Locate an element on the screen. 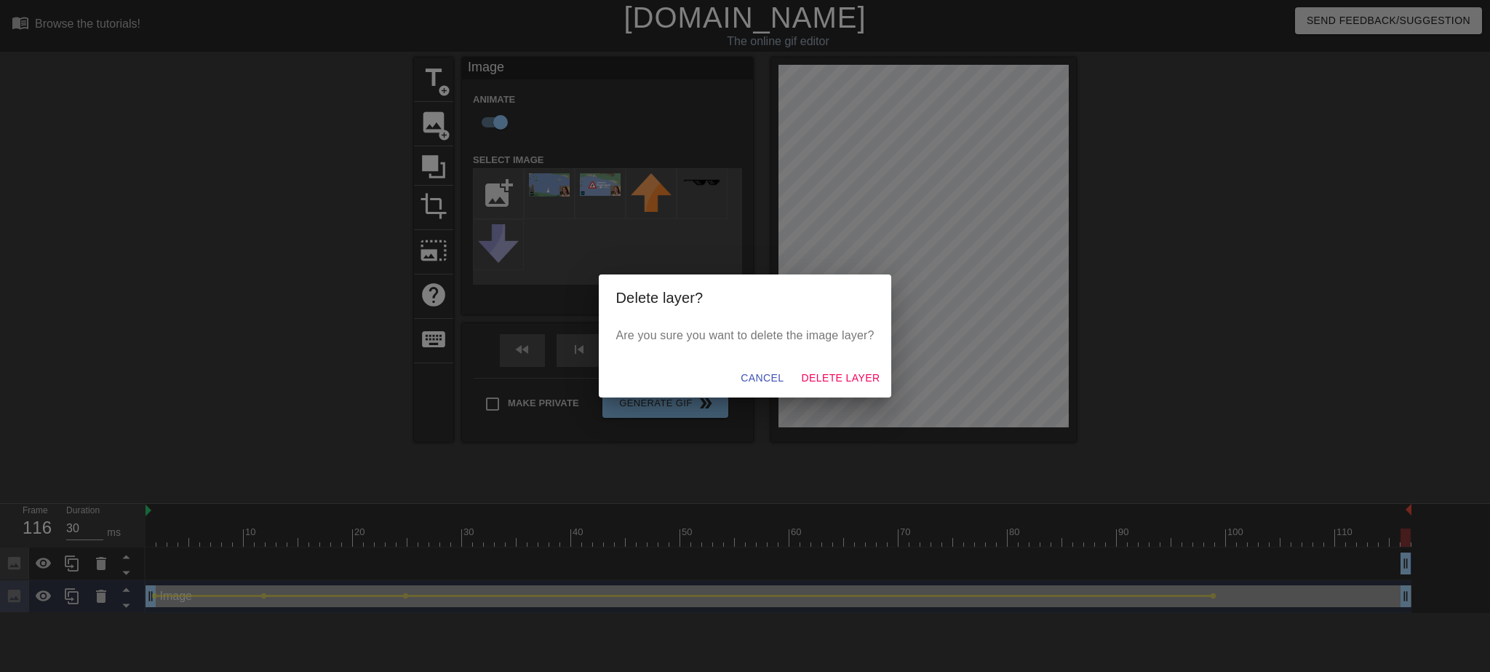  button: Delete Layer is located at coordinates (840, 378).